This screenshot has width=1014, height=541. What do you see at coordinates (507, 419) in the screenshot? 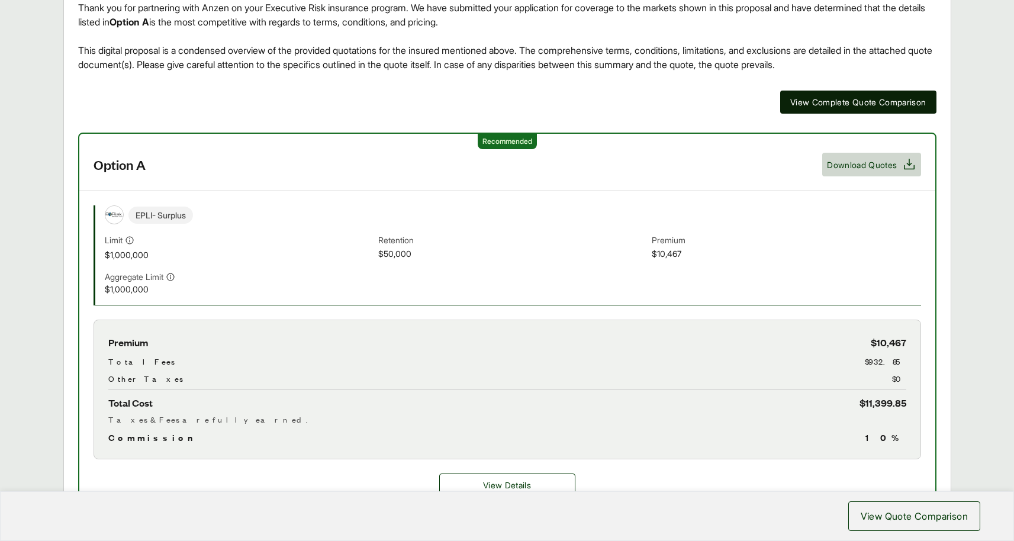
I see `div: Taxes & Fees are fully earned.` at bounding box center [507, 419].